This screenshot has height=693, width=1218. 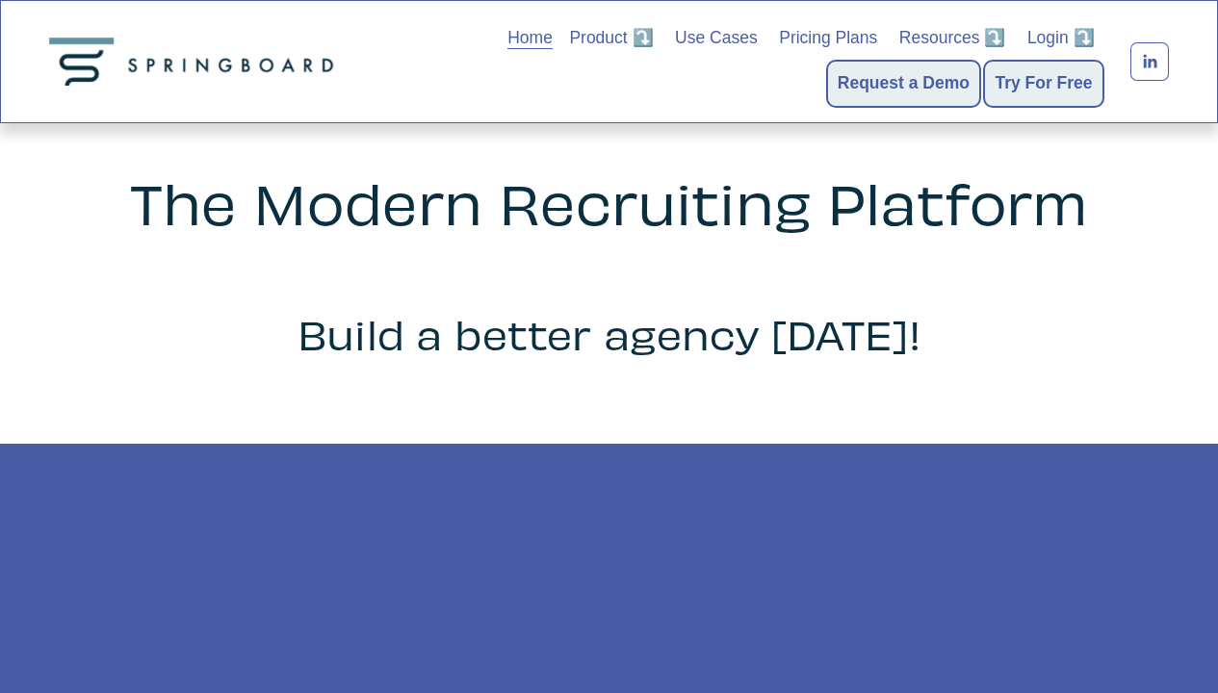 What do you see at coordinates (1150, 62) in the screenshot?
I see `a: LinkedIn` at bounding box center [1150, 62].